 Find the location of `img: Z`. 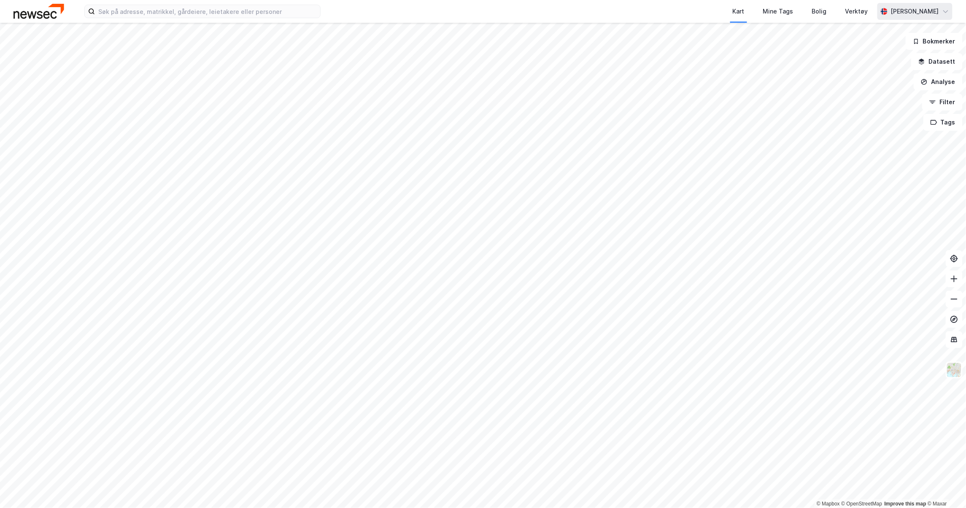

img: Z is located at coordinates (954, 370).